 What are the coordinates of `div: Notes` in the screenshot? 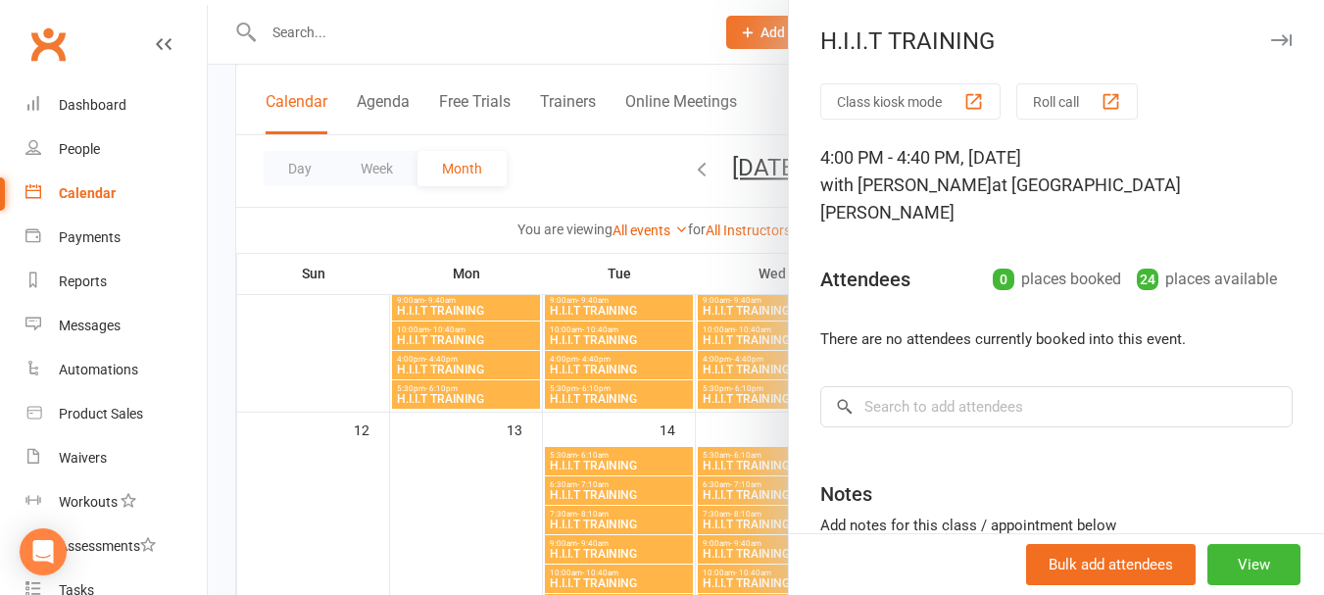 It's located at (846, 494).